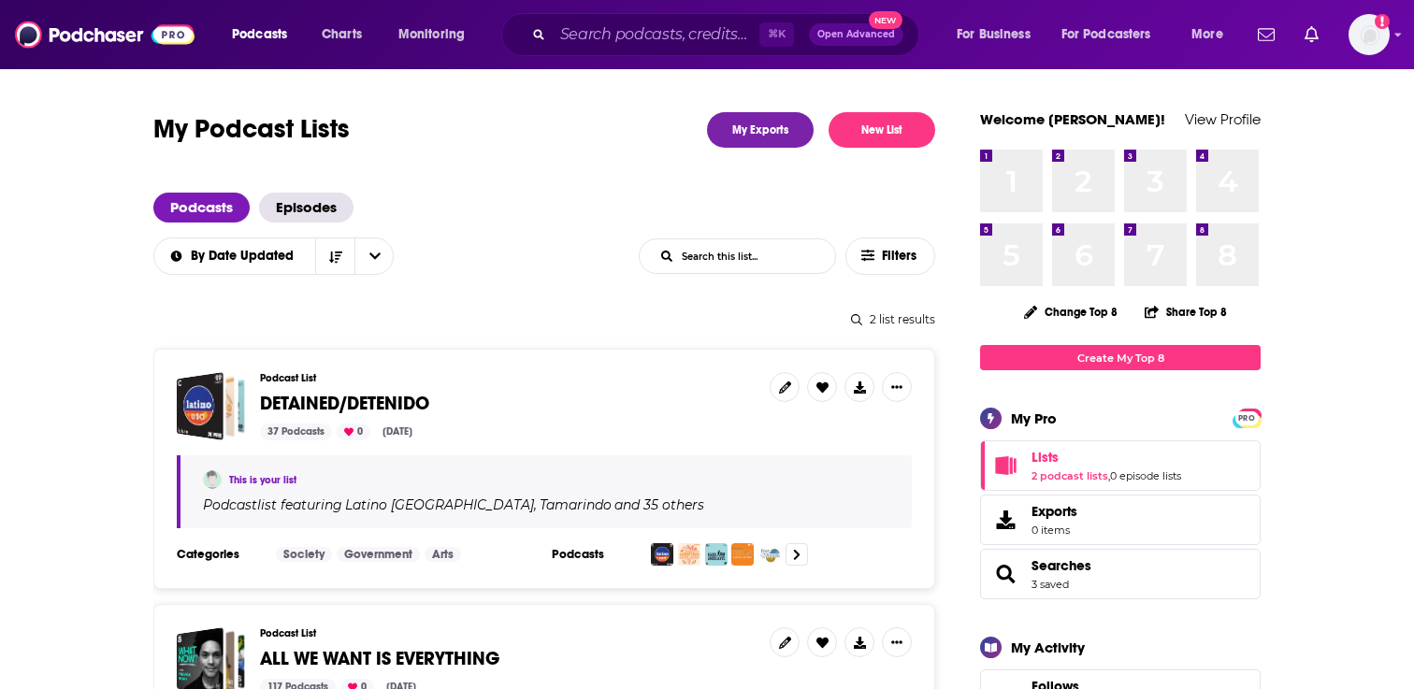 The width and height of the screenshot is (1414, 689). I want to click on img: Feet In 2 Worlds, so click(770, 554).